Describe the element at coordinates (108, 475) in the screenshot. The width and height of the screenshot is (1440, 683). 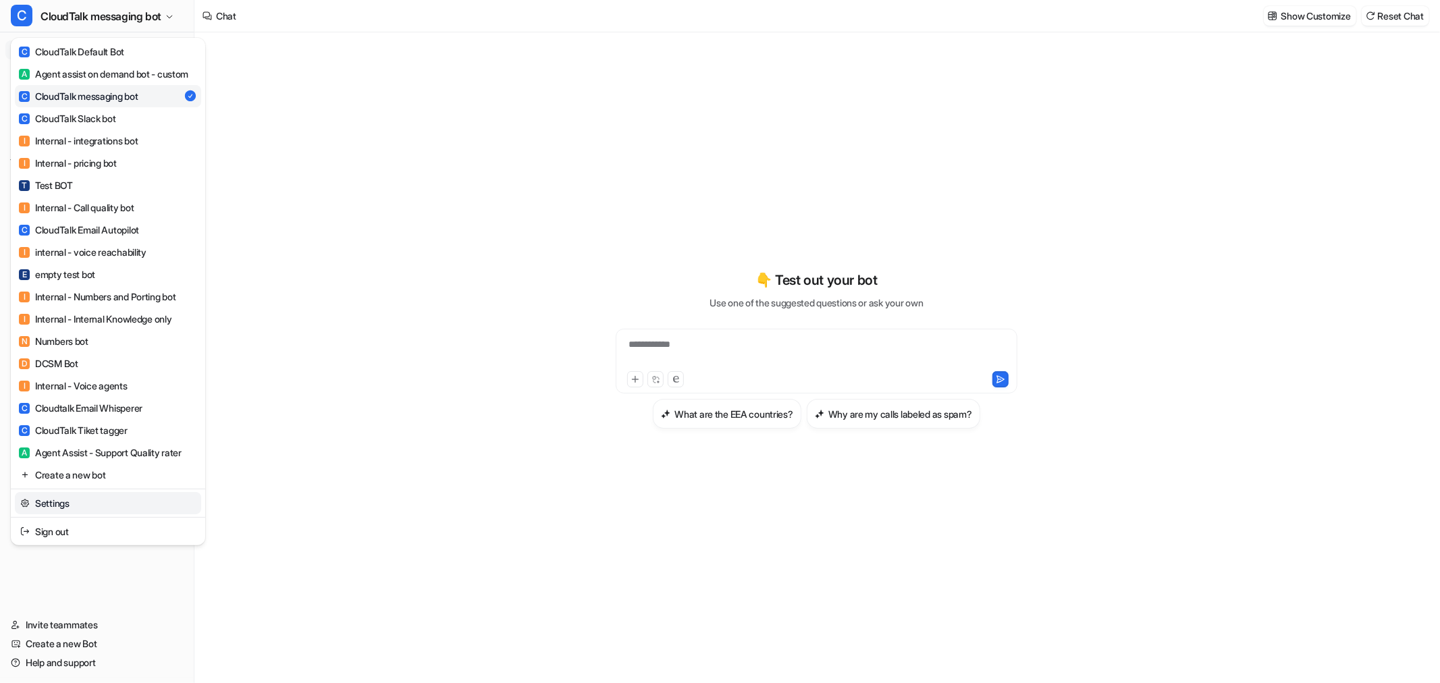
I see `a: Create a new bot` at that location.